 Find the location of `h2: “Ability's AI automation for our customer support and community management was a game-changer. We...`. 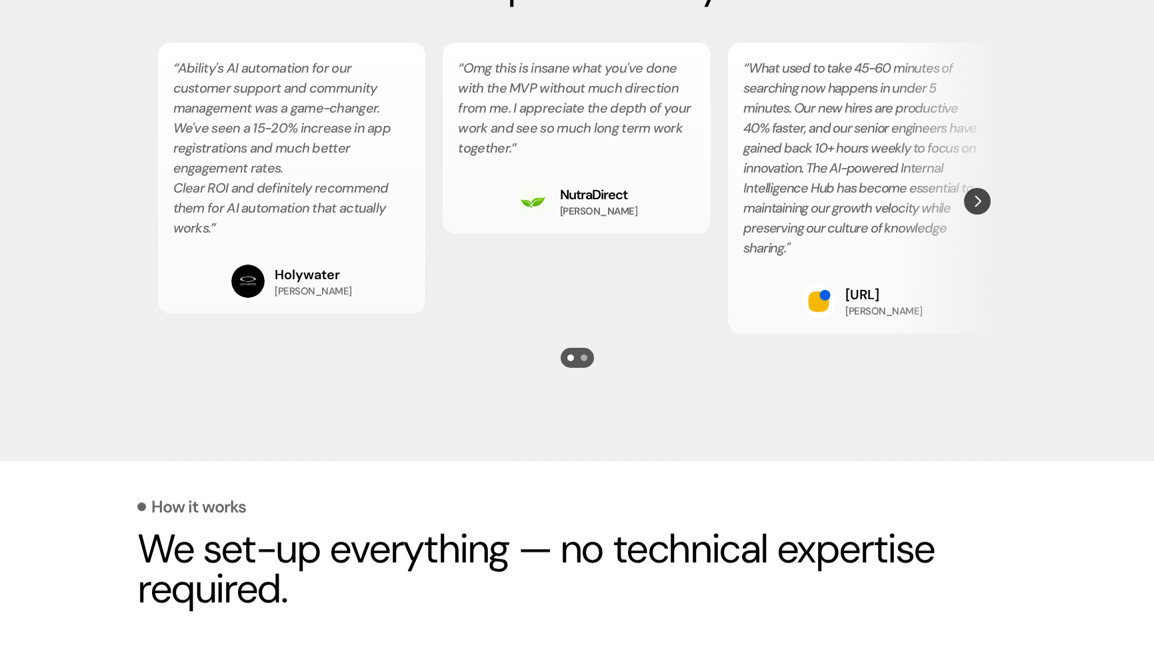

h2: “Ability's AI automation for our customer support and community management was a game-changer. We... is located at coordinates (292, 148).